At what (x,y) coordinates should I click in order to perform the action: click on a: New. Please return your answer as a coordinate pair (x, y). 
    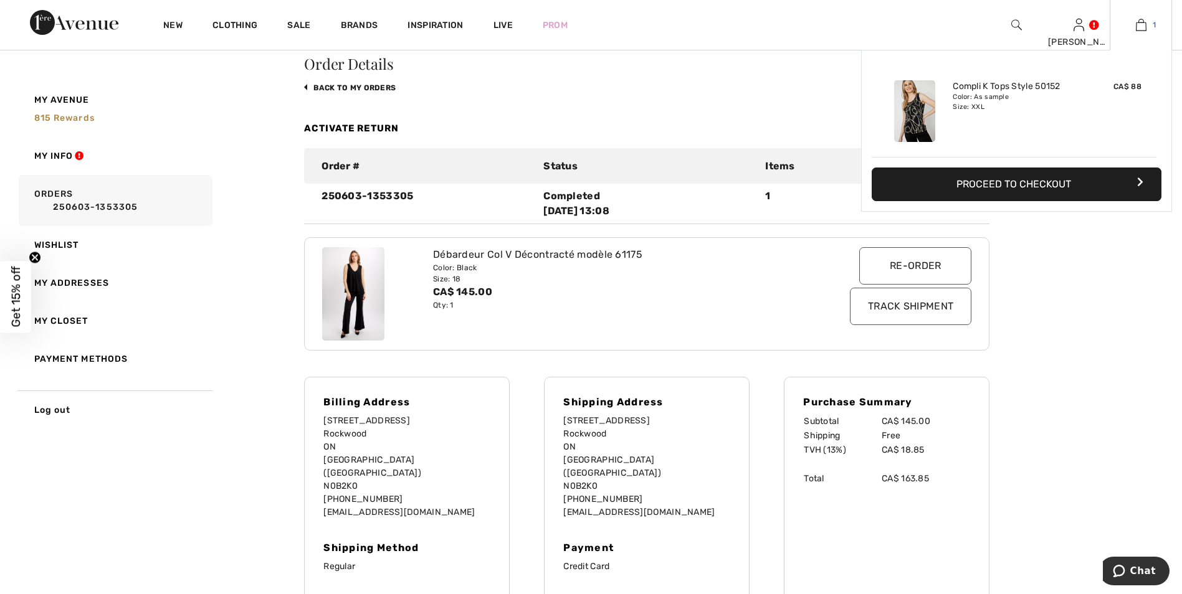
    Looking at the image, I should click on (173, 26).